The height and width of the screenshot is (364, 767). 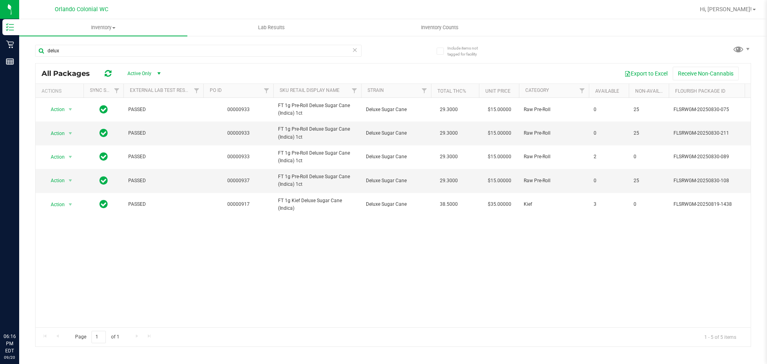 What do you see at coordinates (653, 91) in the screenshot?
I see `a: Non-Available` at bounding box center [653, 91].